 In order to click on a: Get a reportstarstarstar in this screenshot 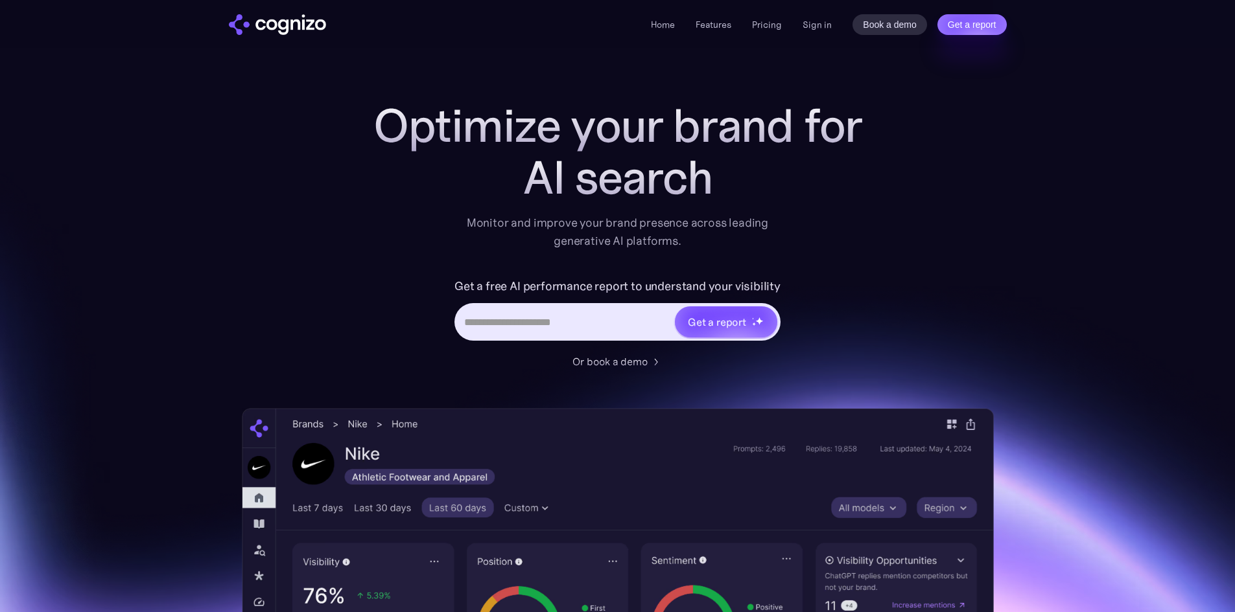, I will do `click(726, 322)`.